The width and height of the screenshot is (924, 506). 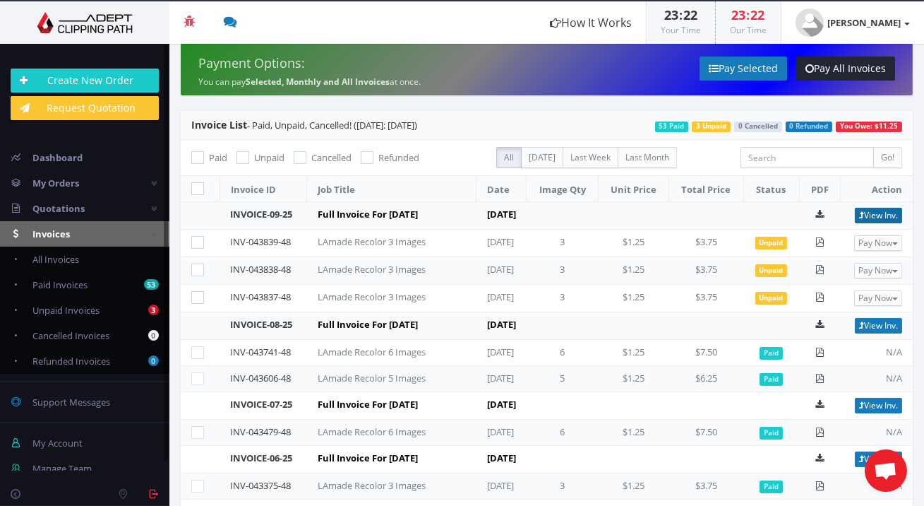 What do you see at coordinates (151, 284) in the screenshot?
I see `b: 53` at bounding box center [151, 284].